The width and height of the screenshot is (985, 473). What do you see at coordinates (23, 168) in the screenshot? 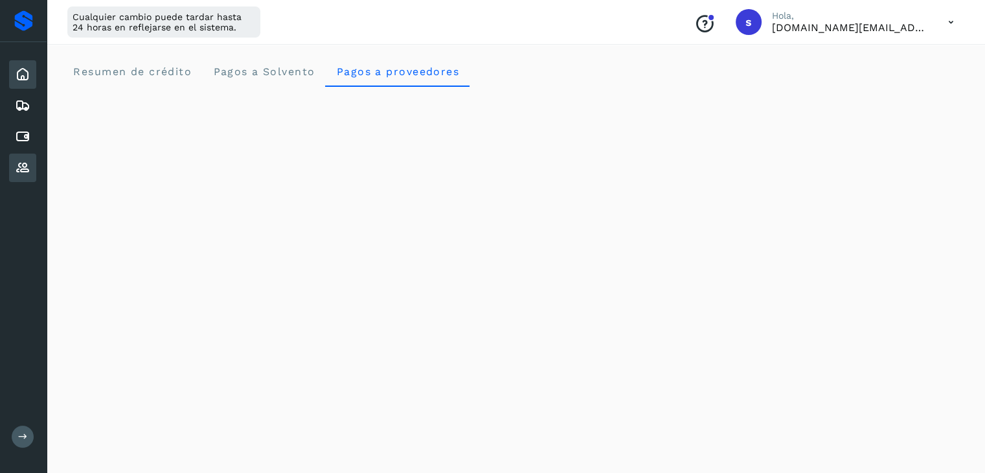
I see `div: Proveedores` at bounding box center [23, 168].